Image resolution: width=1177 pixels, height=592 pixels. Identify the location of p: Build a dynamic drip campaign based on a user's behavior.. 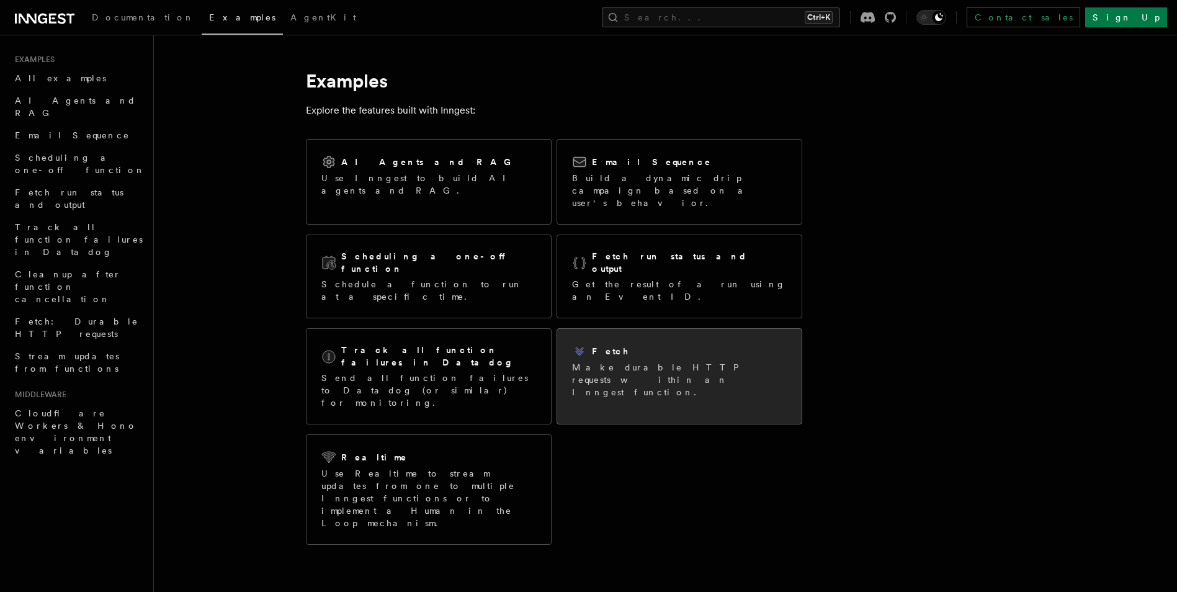
(679, 190).